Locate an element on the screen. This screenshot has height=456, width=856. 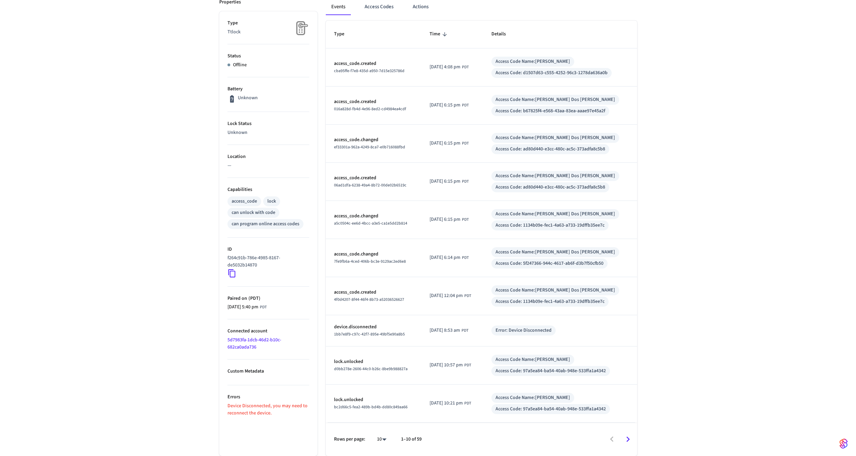
span: 06ad1dfa-6238-49a4-8b72-00de02b6519c is located at coordinates (370, 185).